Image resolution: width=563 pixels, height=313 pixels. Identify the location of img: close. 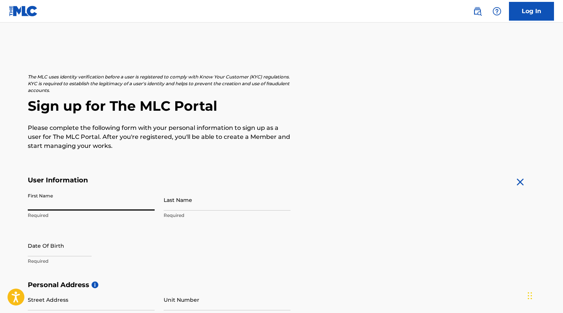
(521, 182).